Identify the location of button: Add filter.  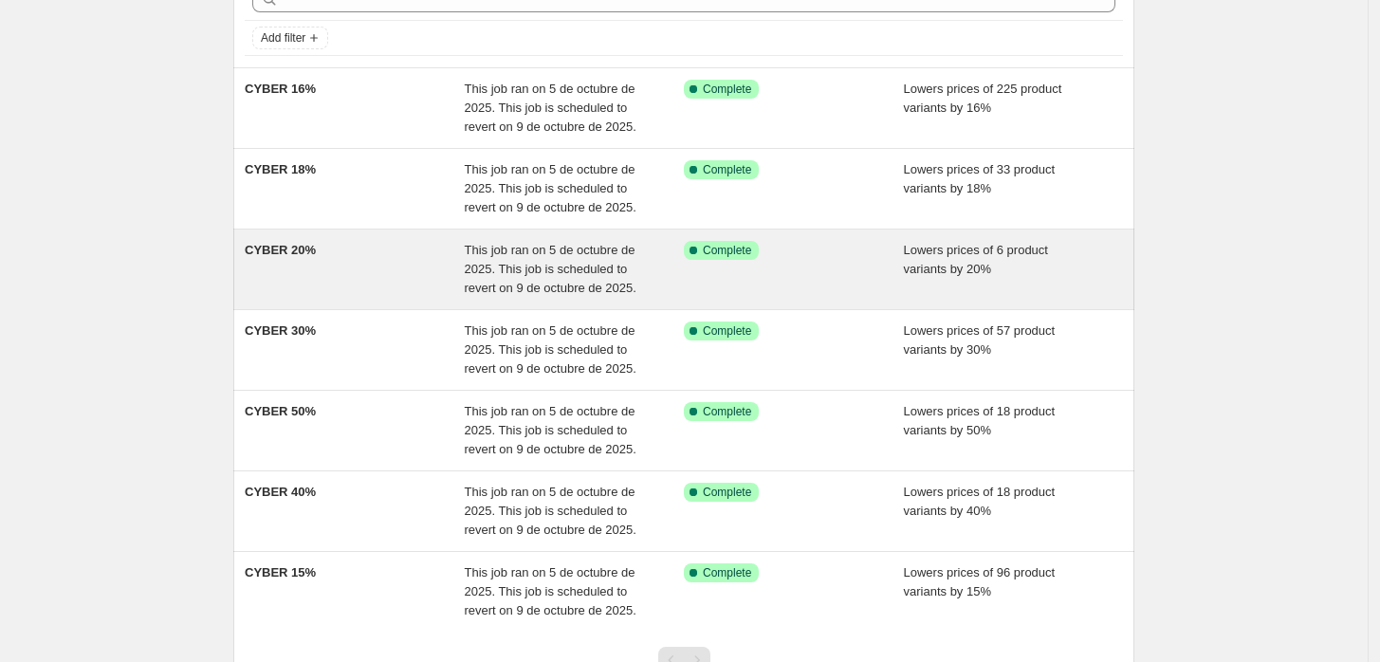
(290, 38).